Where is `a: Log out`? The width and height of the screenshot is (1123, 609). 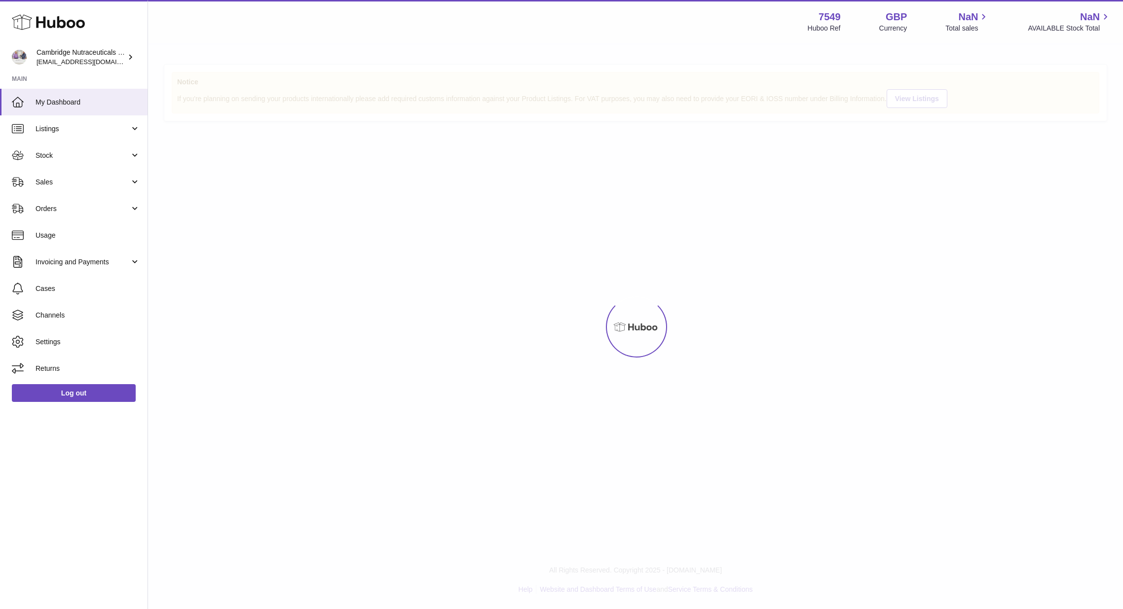
a: Log out is located at coordinates (74, 393).